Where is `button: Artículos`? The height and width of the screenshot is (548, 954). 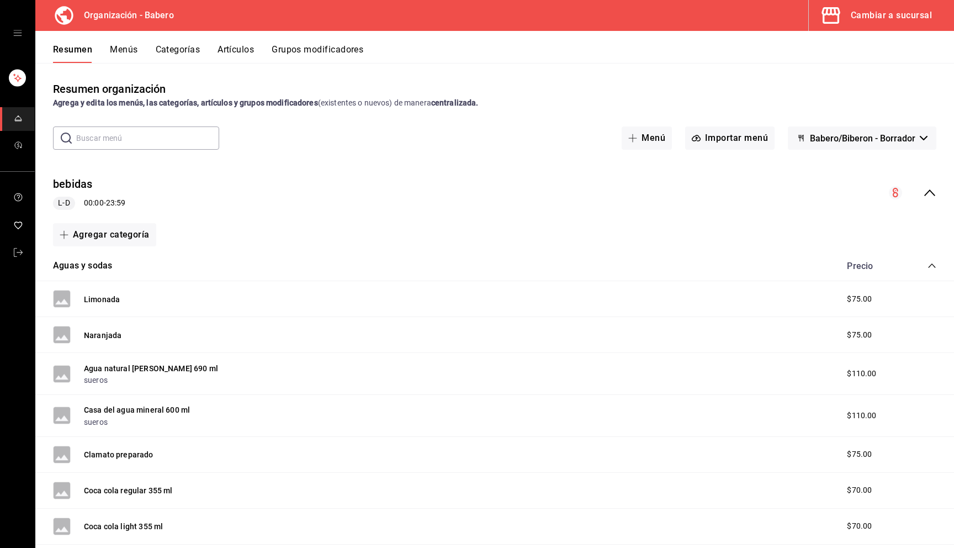 button: Artículos is located at coordinates (236, 54).